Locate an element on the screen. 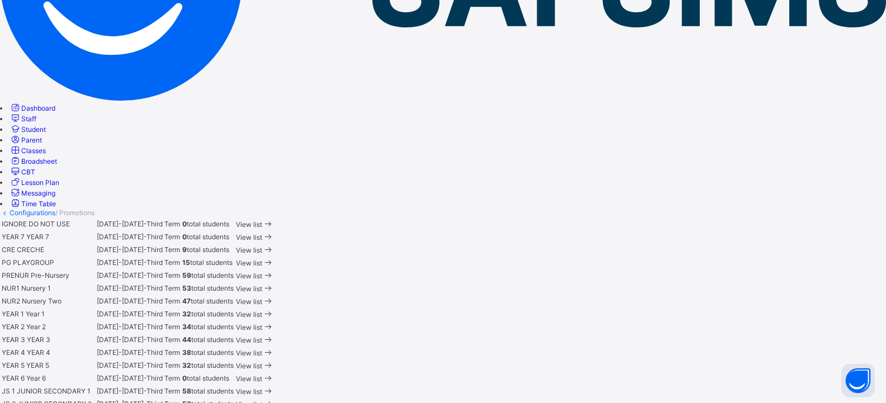 The height and width of the screenshot is (403, 886). span: Classes is located at coordinates (34, 150).